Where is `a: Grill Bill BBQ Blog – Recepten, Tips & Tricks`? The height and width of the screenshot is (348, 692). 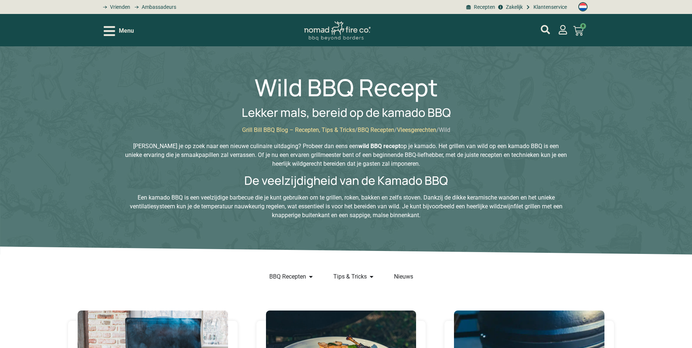
a: Grill Bill BBQ Blog – Recepten, Tips & Tricks is located at coordinates (298, 130).